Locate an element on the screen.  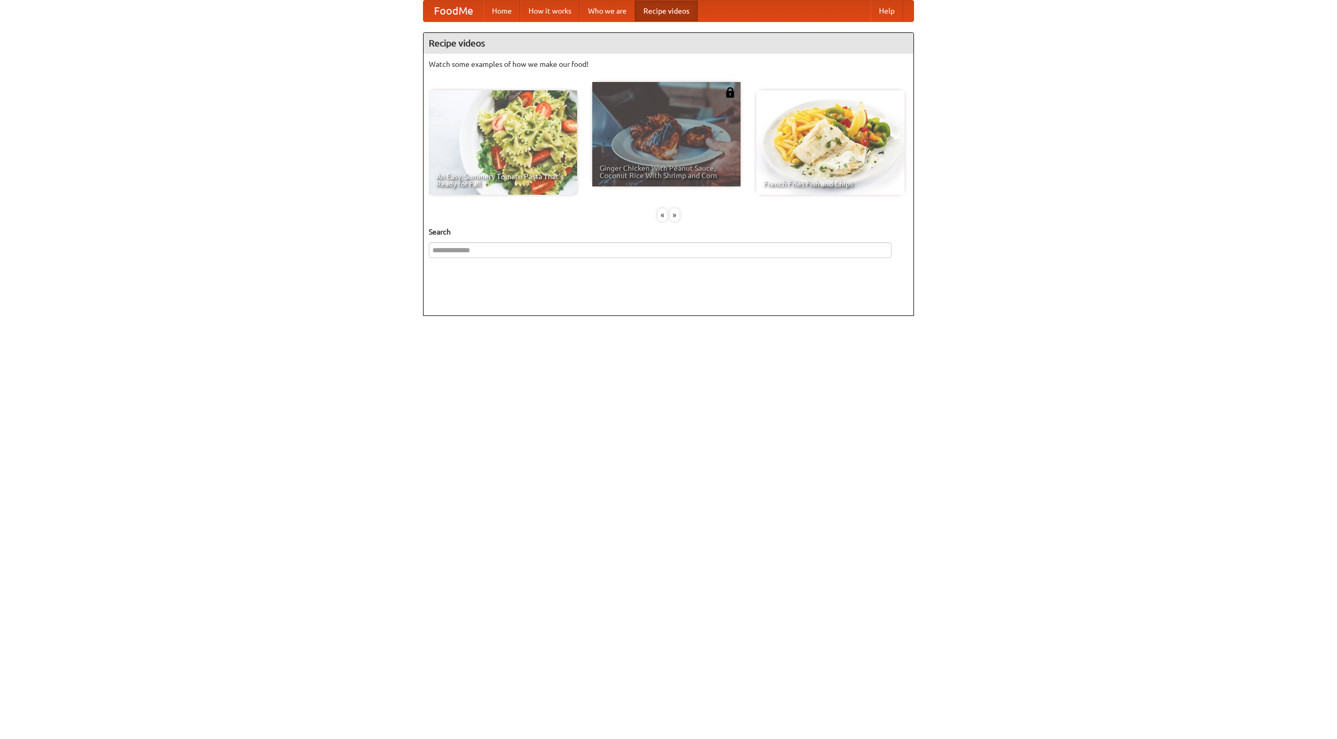
p: Watch some examples of how we make our food! is located at coordinates (669, 64).